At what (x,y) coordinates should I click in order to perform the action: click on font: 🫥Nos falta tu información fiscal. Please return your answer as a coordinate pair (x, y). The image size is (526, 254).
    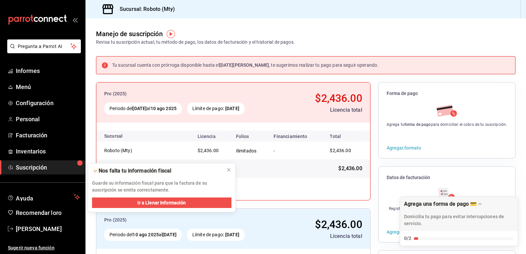
    Looking at the image, I should click on (132, 171).